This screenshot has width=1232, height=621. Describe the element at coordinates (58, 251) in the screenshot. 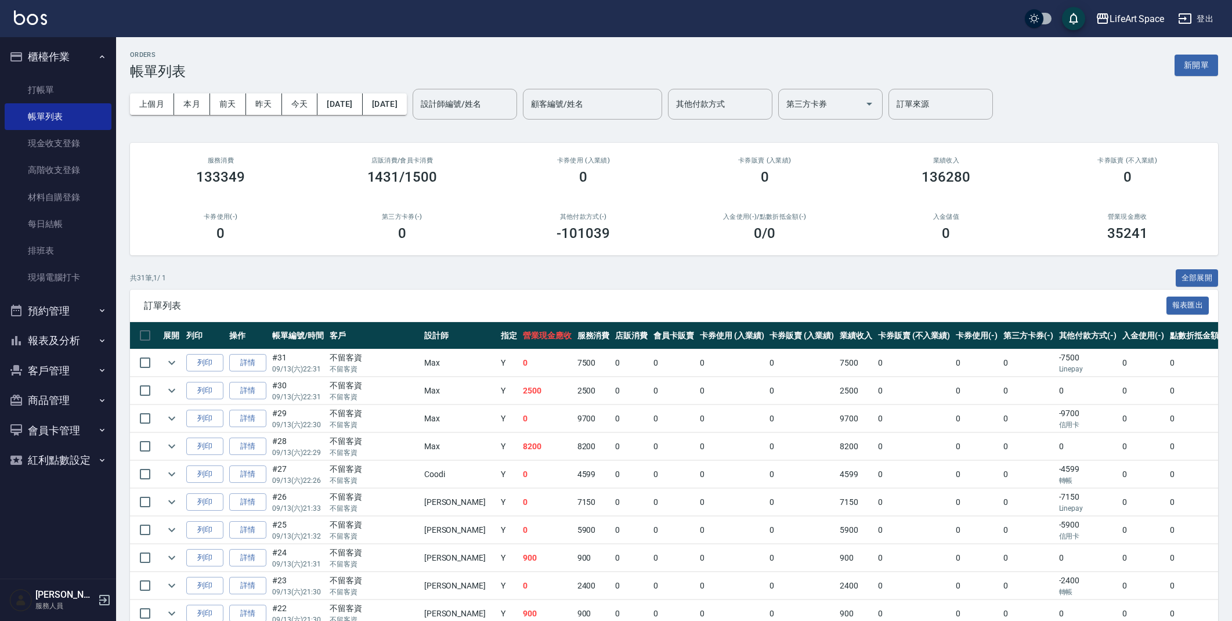

I see `a: 排班表` at that location.